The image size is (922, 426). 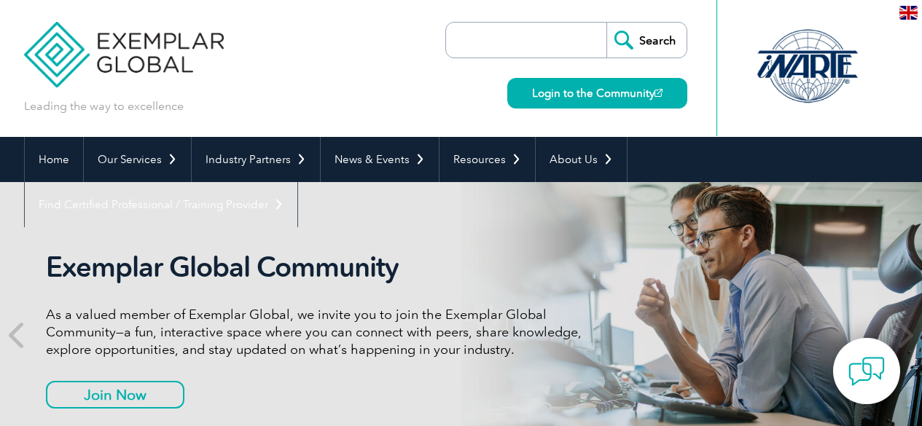 I want to click on a: Our Services, so click(x=137, y=160).